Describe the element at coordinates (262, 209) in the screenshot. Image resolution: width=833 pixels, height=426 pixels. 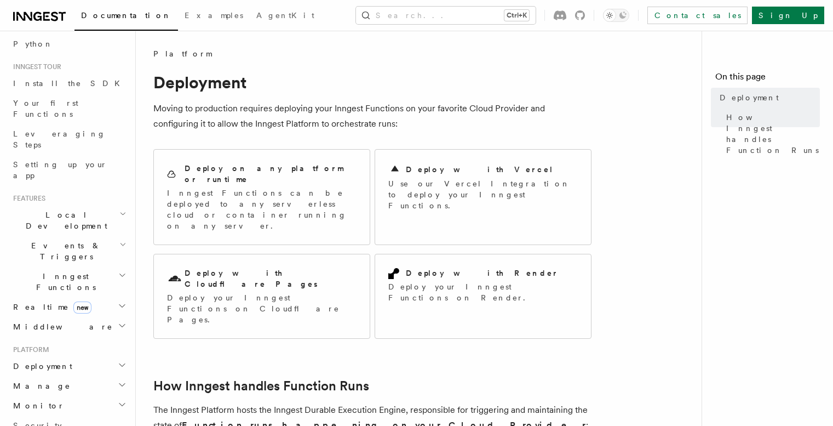
I see `p: Inngest Functions can be deployed to any serverless cloud or container running on any server.` at that location.